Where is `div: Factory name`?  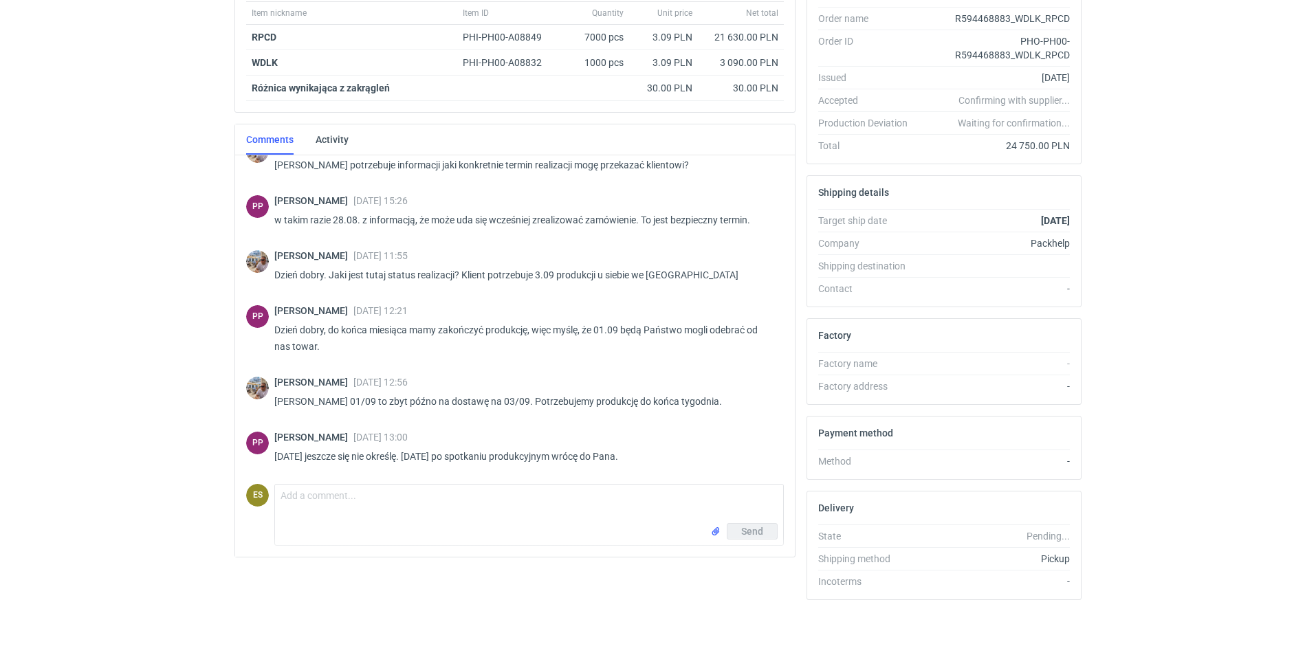
div: Factory name is located at coordinates (868, 364).